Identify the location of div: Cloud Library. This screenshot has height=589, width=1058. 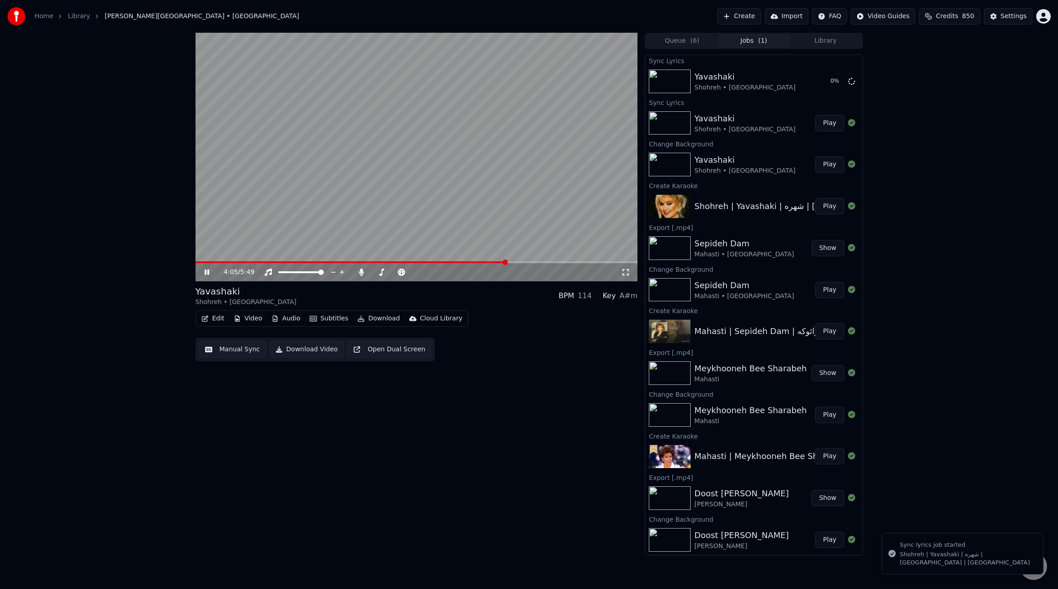
(441, 319).